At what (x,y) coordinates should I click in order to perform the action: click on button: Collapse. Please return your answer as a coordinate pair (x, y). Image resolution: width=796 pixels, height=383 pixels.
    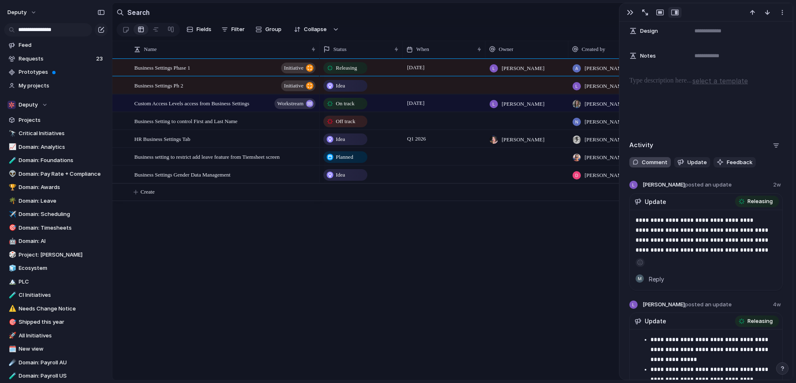
    Looking at the image, I should click on (310, 29).